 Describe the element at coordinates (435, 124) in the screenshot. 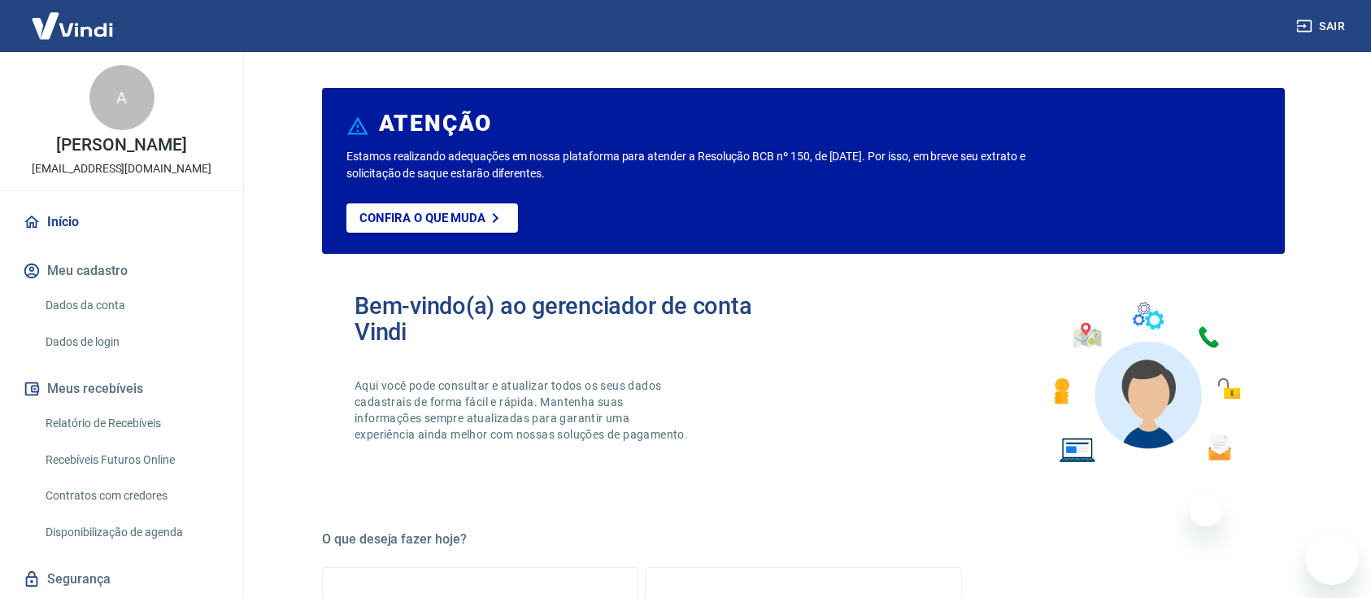

I see `h6: ATENÇÃO` at that location.